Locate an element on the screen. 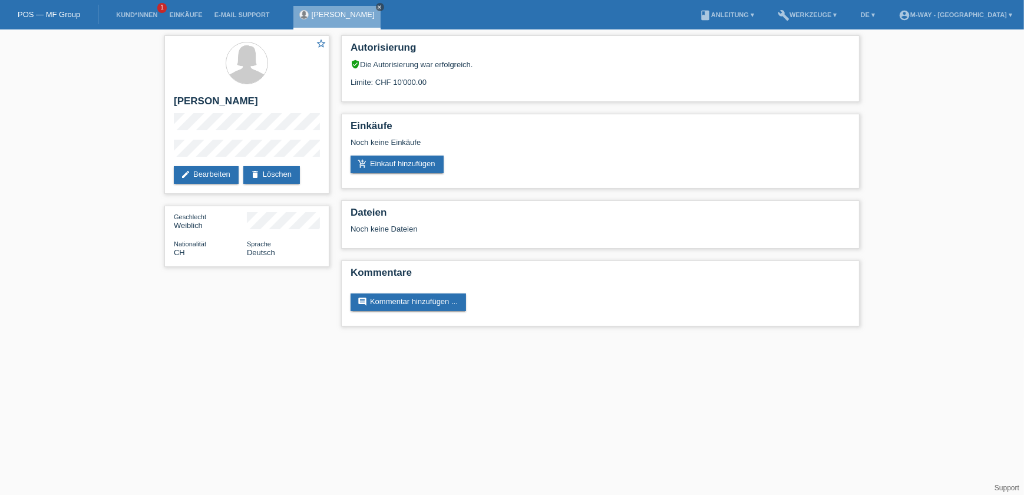 This screenshot has height=495, width=1024. span: Schweiz is located at coordinates (179, 252).